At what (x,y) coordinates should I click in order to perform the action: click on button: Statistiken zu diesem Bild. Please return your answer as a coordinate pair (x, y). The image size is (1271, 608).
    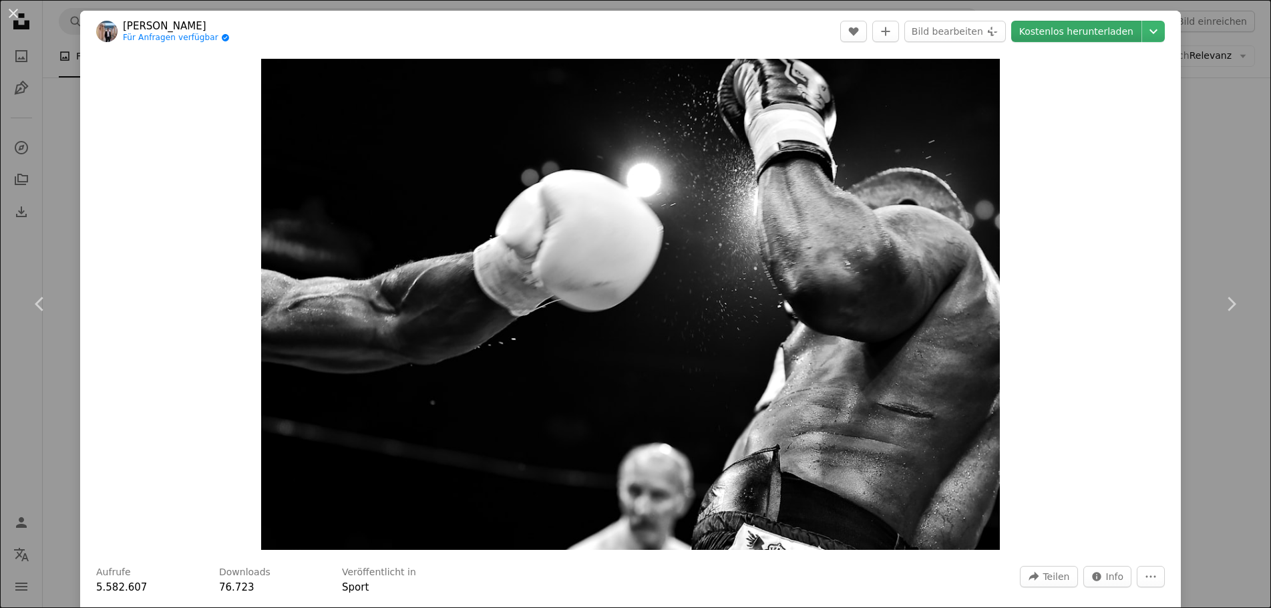
    Looking at the image, I should click on (1108, 576).